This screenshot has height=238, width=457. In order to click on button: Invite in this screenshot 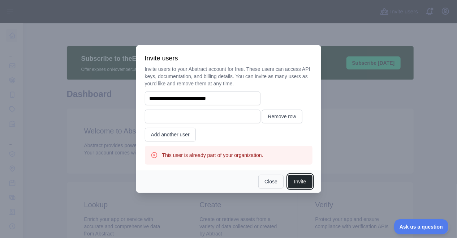, I will do `click(300, 181)`.